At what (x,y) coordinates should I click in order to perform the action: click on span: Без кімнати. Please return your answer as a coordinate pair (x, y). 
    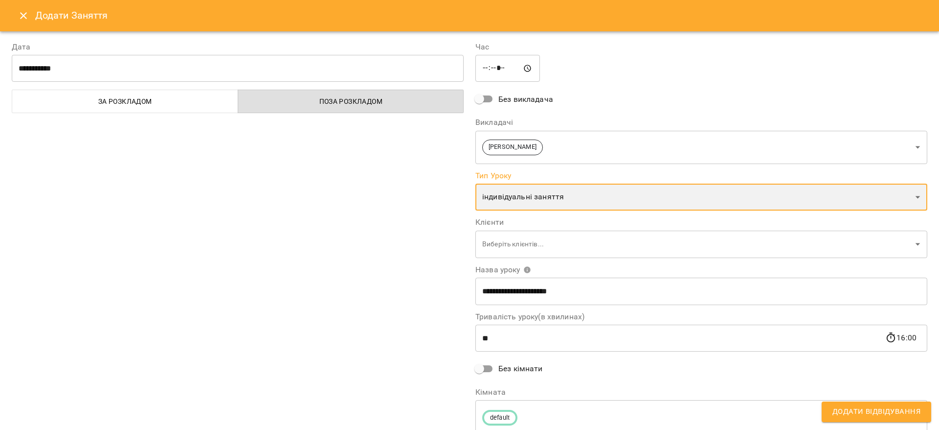
    Looking at the image, I should click on (520, 368).